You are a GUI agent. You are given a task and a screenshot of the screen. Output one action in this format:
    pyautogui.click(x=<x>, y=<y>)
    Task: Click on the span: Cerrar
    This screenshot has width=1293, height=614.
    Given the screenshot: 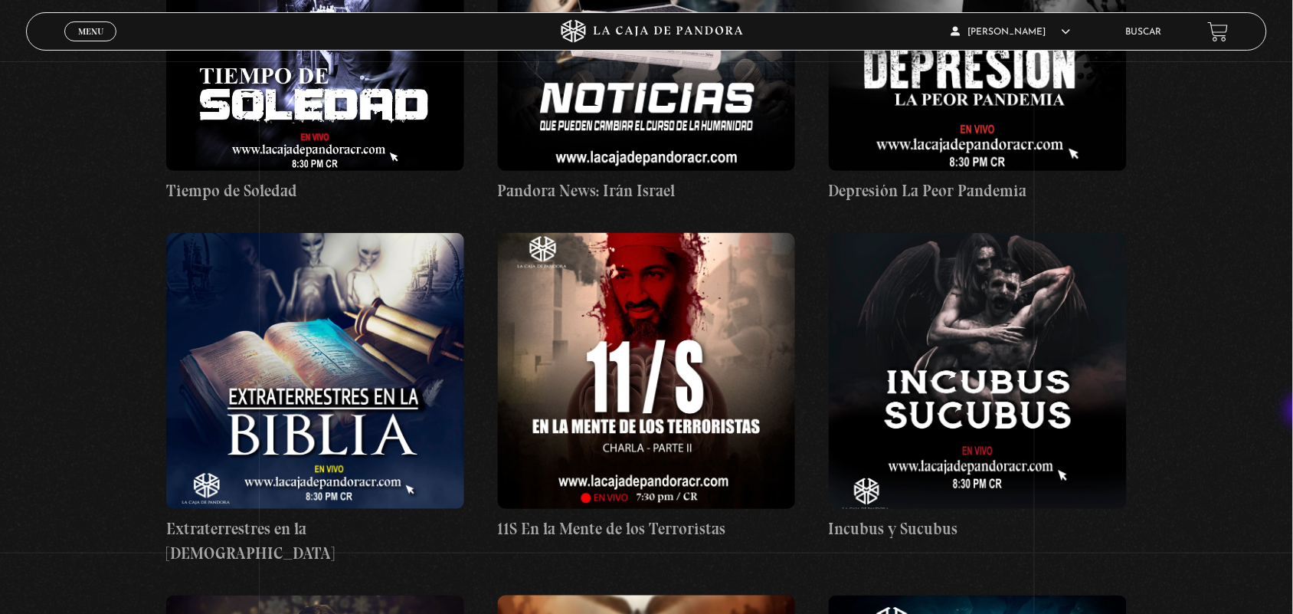 What is the action you would take?
    pyautogui.click(x=90, y=45)
    